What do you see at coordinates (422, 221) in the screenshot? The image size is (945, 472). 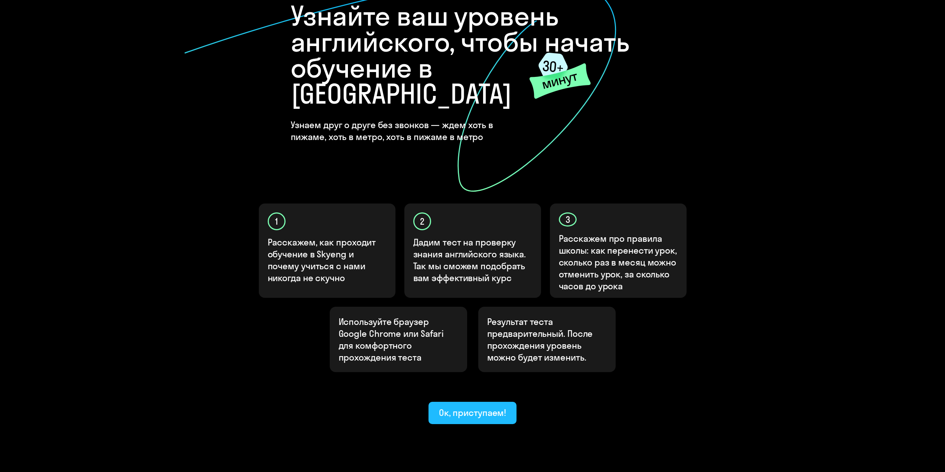 I see `div: 2` at bounding box center [422, 221].